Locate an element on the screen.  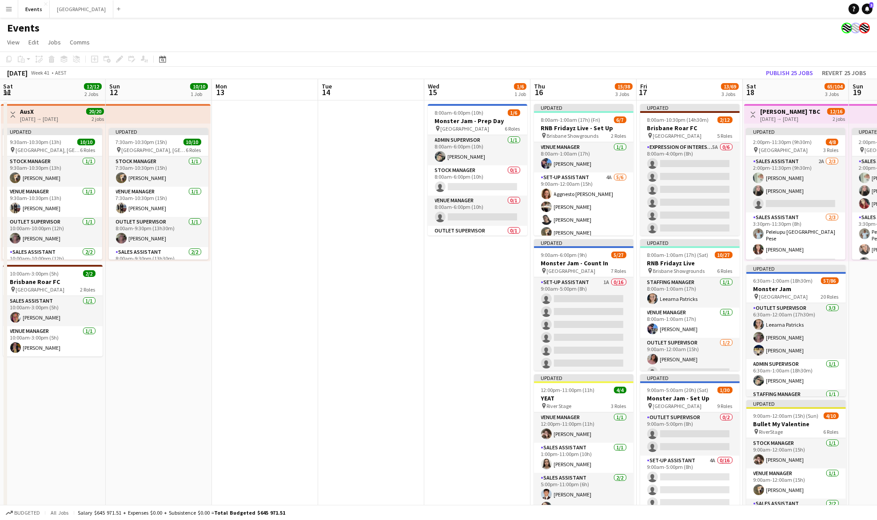
app-card-role: Sales Assistant2/210:00am-10:00pm (12h) is located at coordinates (52, 268).